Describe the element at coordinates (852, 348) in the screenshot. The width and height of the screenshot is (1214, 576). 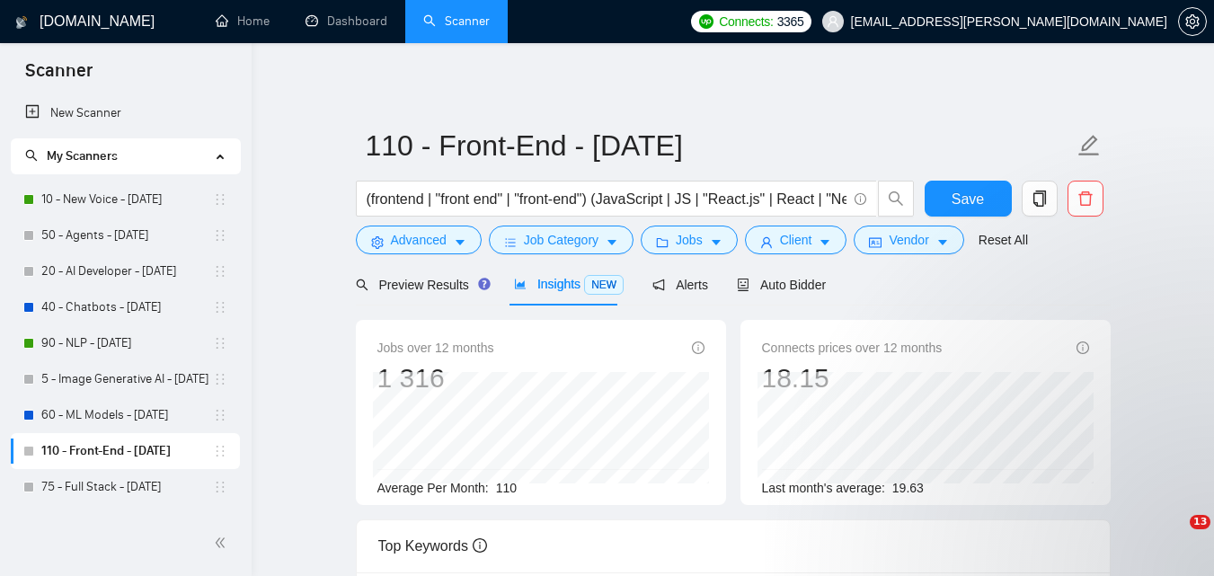
I see `span: Connects prices over 12 months` at that location.